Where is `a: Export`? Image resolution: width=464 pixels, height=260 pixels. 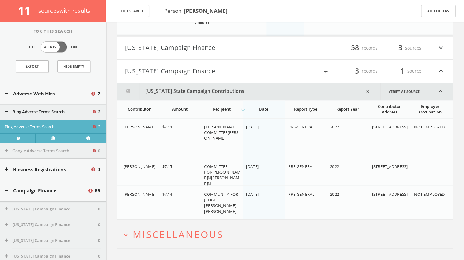 a: Export is located at coordinates (32, 66).